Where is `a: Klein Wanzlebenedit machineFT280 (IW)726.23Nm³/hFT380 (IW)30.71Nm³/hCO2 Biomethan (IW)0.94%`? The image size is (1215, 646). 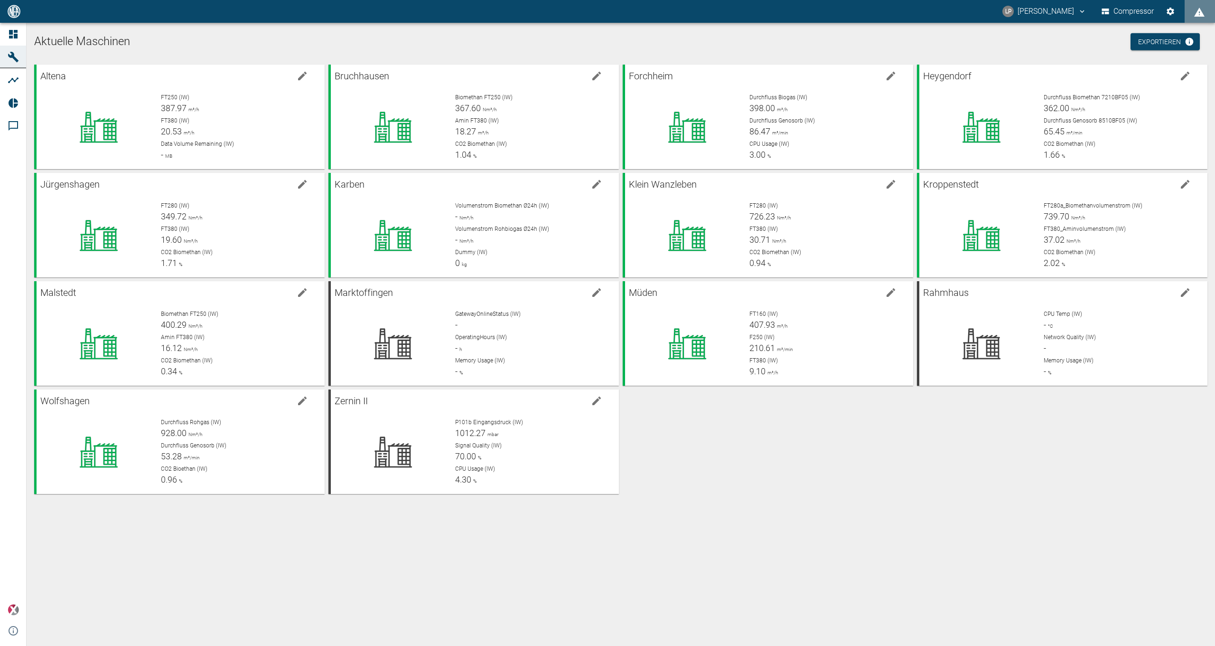 a: Klein Wanzlebenedit machineFT280 (IW)726.23Nm³/hFT380 (IW)30.71Nm³/hCO2 Biomethan (IW)0.94% is located at coordinates (768, 225).